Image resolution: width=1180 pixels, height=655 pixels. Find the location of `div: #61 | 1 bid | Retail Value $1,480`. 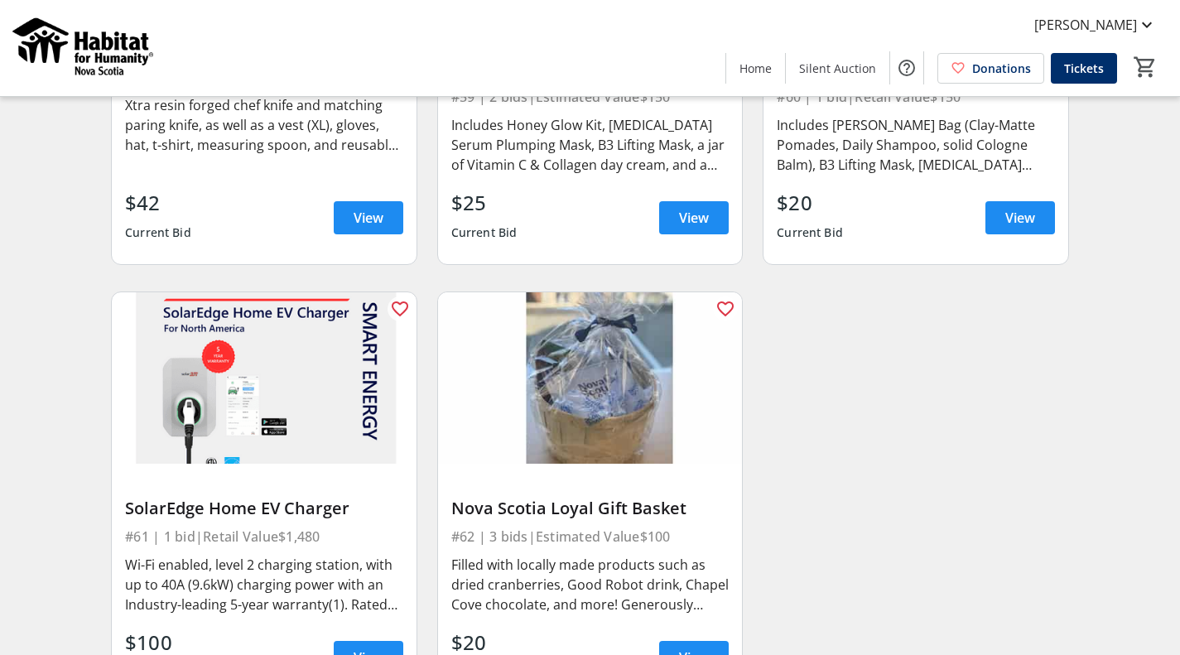

div: #61 | 1 bid | Retail Value $1,480 is located at coordinates (264, 537).